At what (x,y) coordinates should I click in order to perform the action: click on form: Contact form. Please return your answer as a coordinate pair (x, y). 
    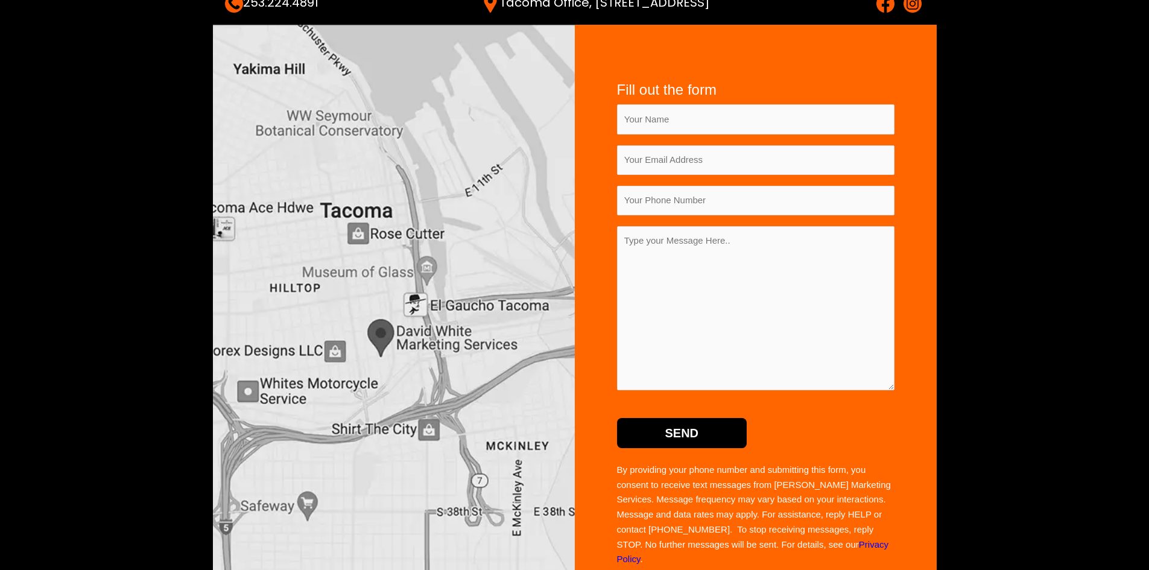
    Looking at the image, I should click on (756, 265).